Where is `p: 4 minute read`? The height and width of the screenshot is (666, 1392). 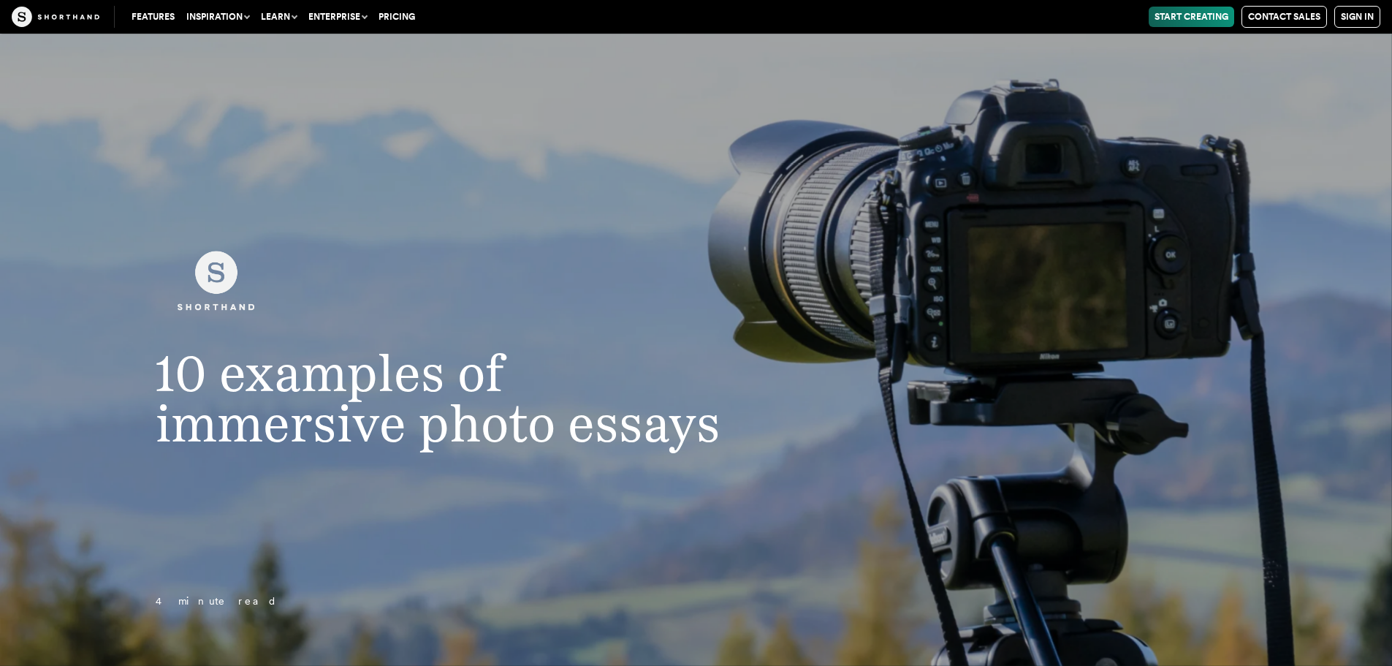
p: 4 minute read is located at coordinates (459, 601).